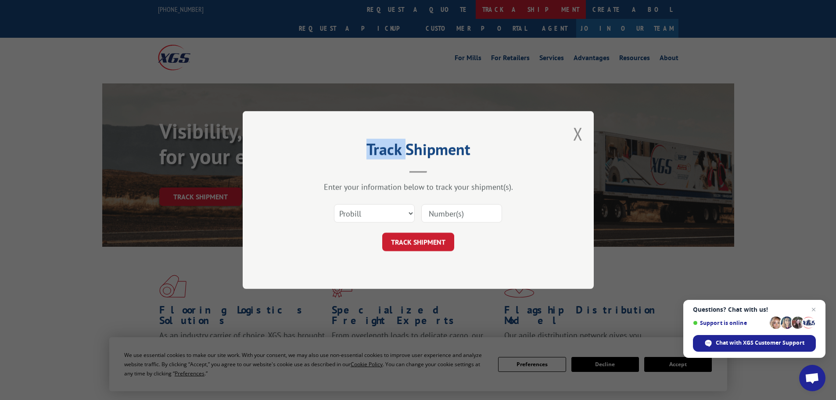 Image resolution: width=836 pixels, height=400 pixels. Describe the element at coordinates (578, 133) in the screenshot. I see `button: Close modal` at that location.